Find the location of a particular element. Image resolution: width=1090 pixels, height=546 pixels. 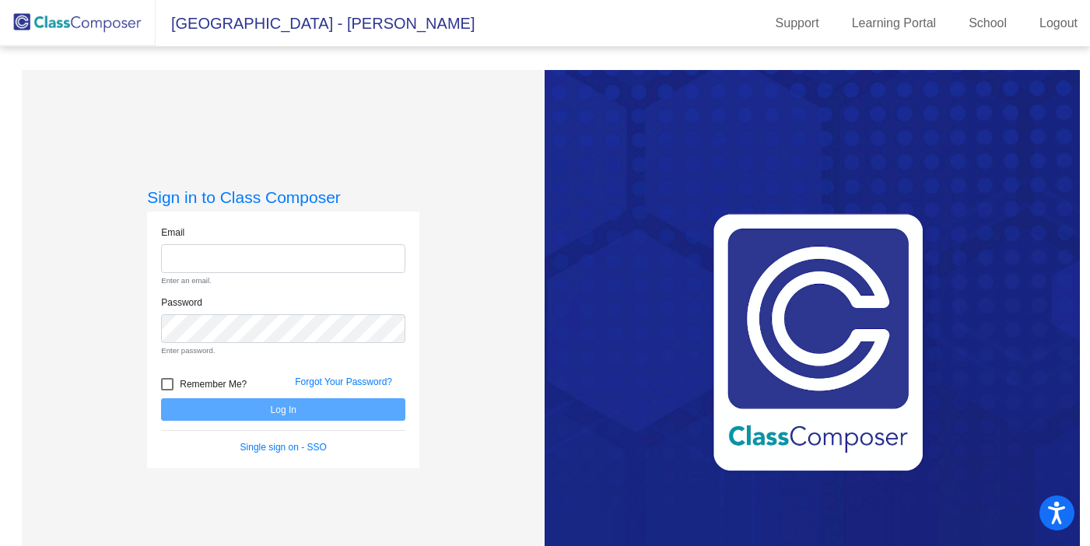

label: Email is located at coordinates (173, 233).